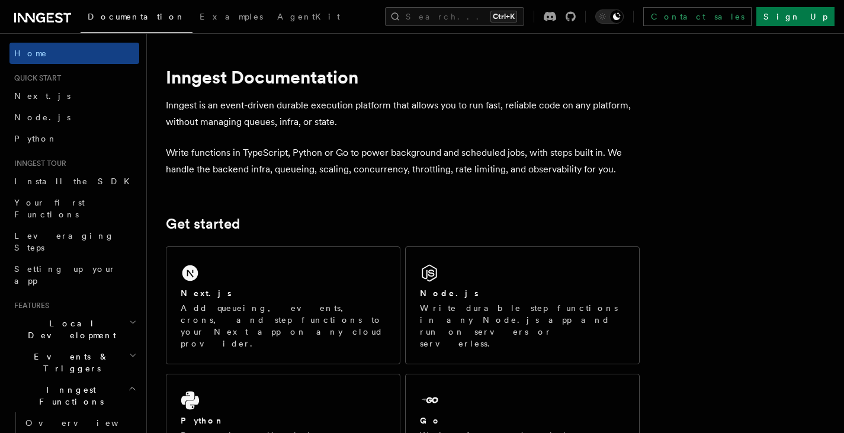 The image size is (844, 433). Describe the element at coordinates (69, 329) in the screenshot. I see `span: Local Development` at that location.